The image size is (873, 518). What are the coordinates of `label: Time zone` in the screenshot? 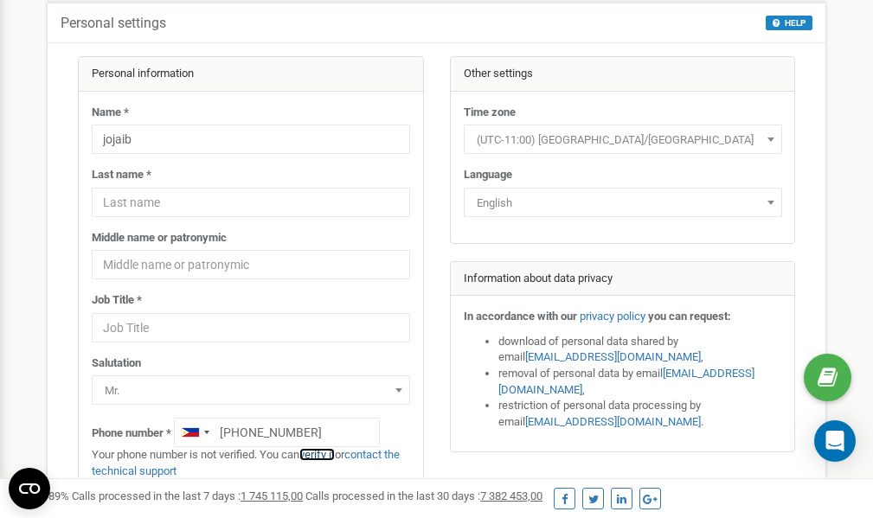 It's located at (490, 113).